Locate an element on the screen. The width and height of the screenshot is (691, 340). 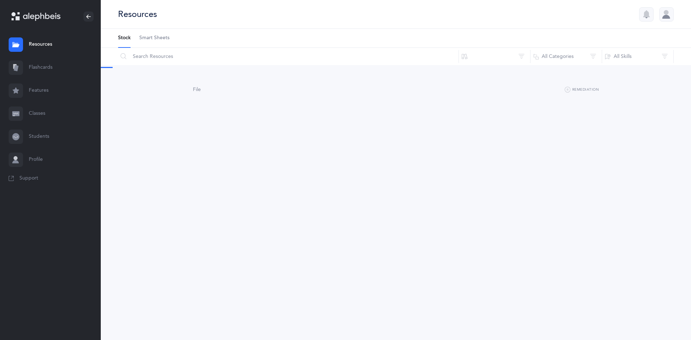
div: Resources is located at coordinates (137, 14).